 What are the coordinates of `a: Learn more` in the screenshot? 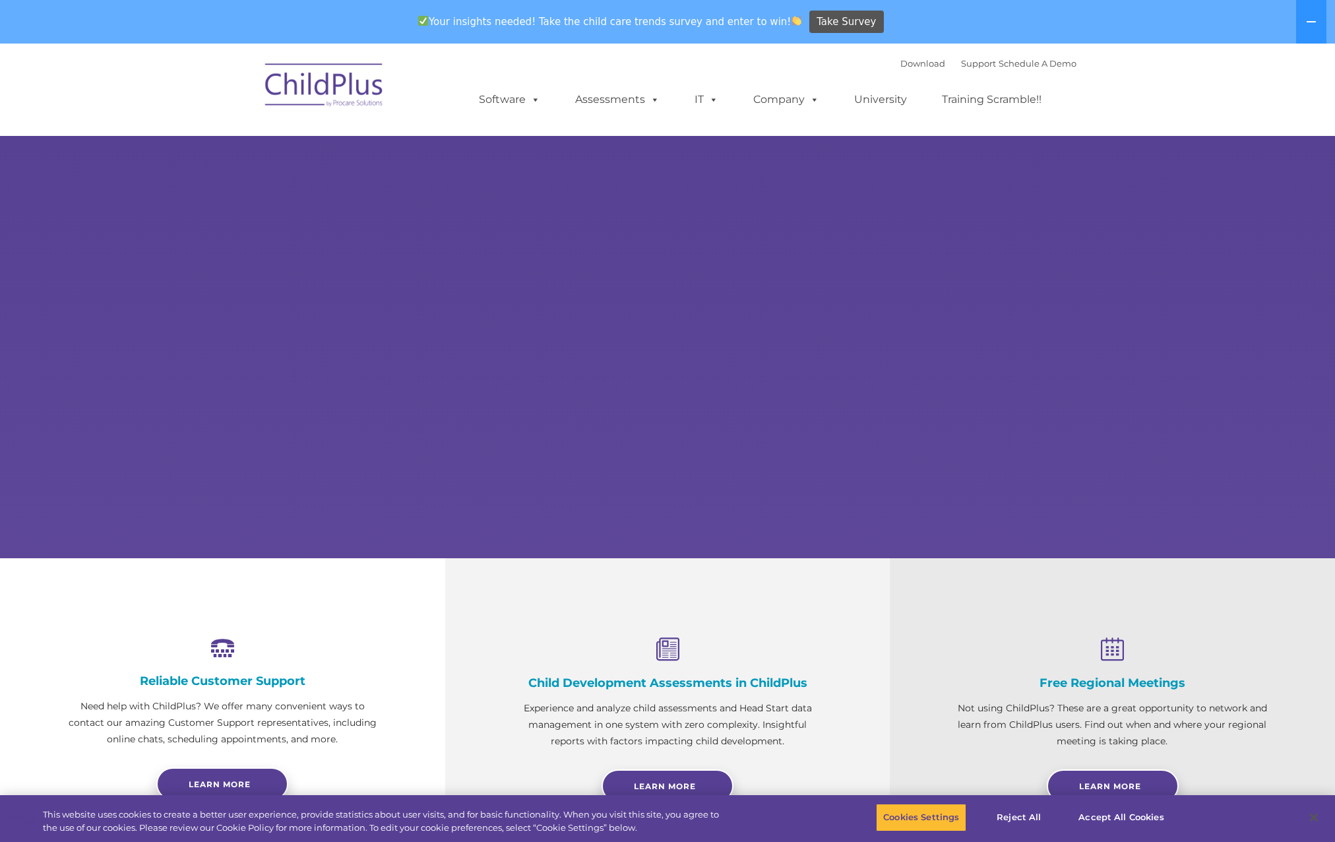 It's located at (222, 784).